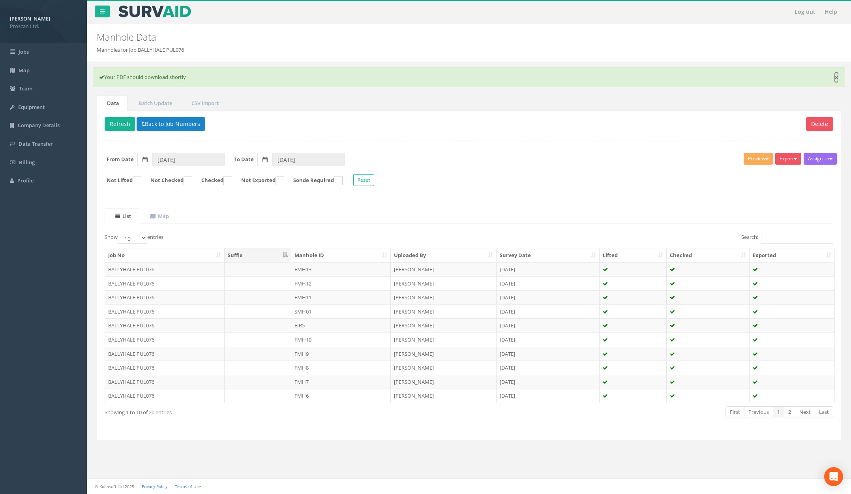 This screenshot has height=494, width=851. Describe the element at coordinates (27, 162) in the screenshot. I see `span: Billing` at that location.